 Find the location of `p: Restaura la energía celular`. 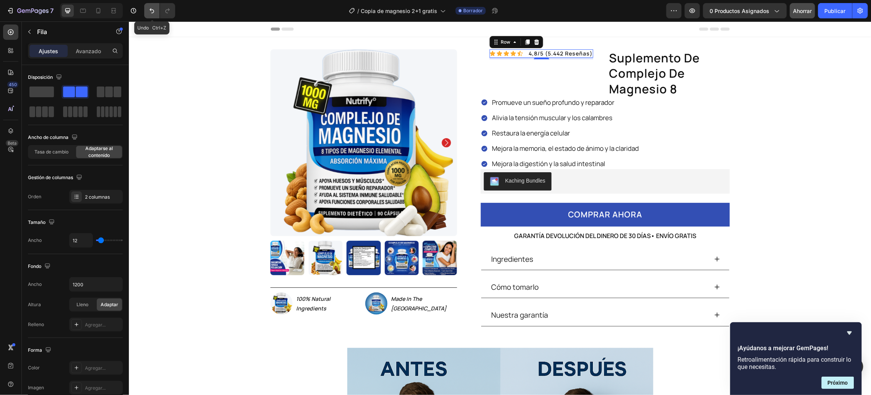

p: Restaura la energía celular is located at coordinates (437, 112).